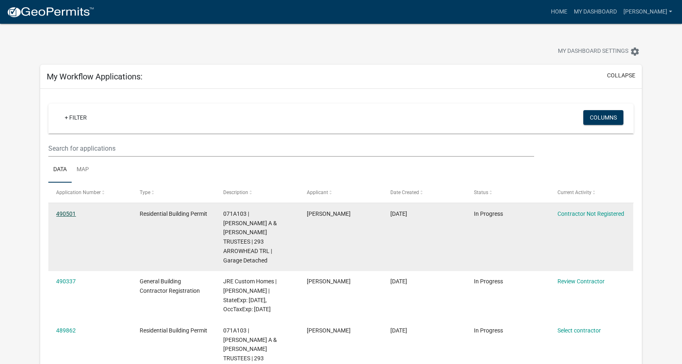 This screenshot has height=364, width=682. What do you see at coordinates (257, 193) in the screenshot?
I see `datatable-header-cell: Description` at bounding box center [257, 193].